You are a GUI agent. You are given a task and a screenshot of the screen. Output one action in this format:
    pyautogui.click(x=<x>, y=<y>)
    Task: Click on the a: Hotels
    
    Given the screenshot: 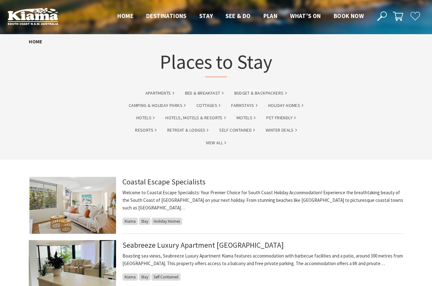 What is the action you would take?
    pyautogui.click(x=146, y=118)
    